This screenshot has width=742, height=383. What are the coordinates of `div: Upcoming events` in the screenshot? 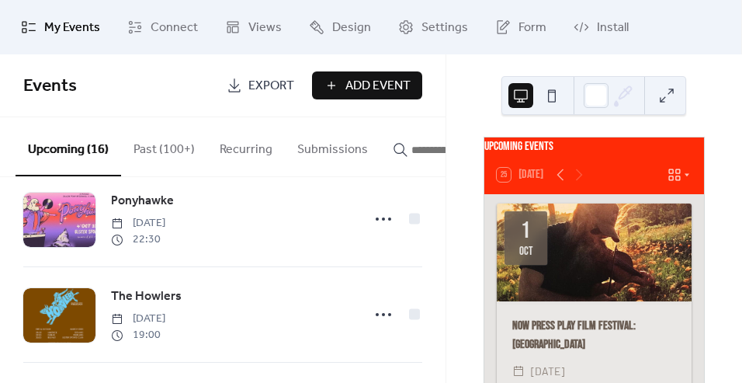 It's located at (594, 147).